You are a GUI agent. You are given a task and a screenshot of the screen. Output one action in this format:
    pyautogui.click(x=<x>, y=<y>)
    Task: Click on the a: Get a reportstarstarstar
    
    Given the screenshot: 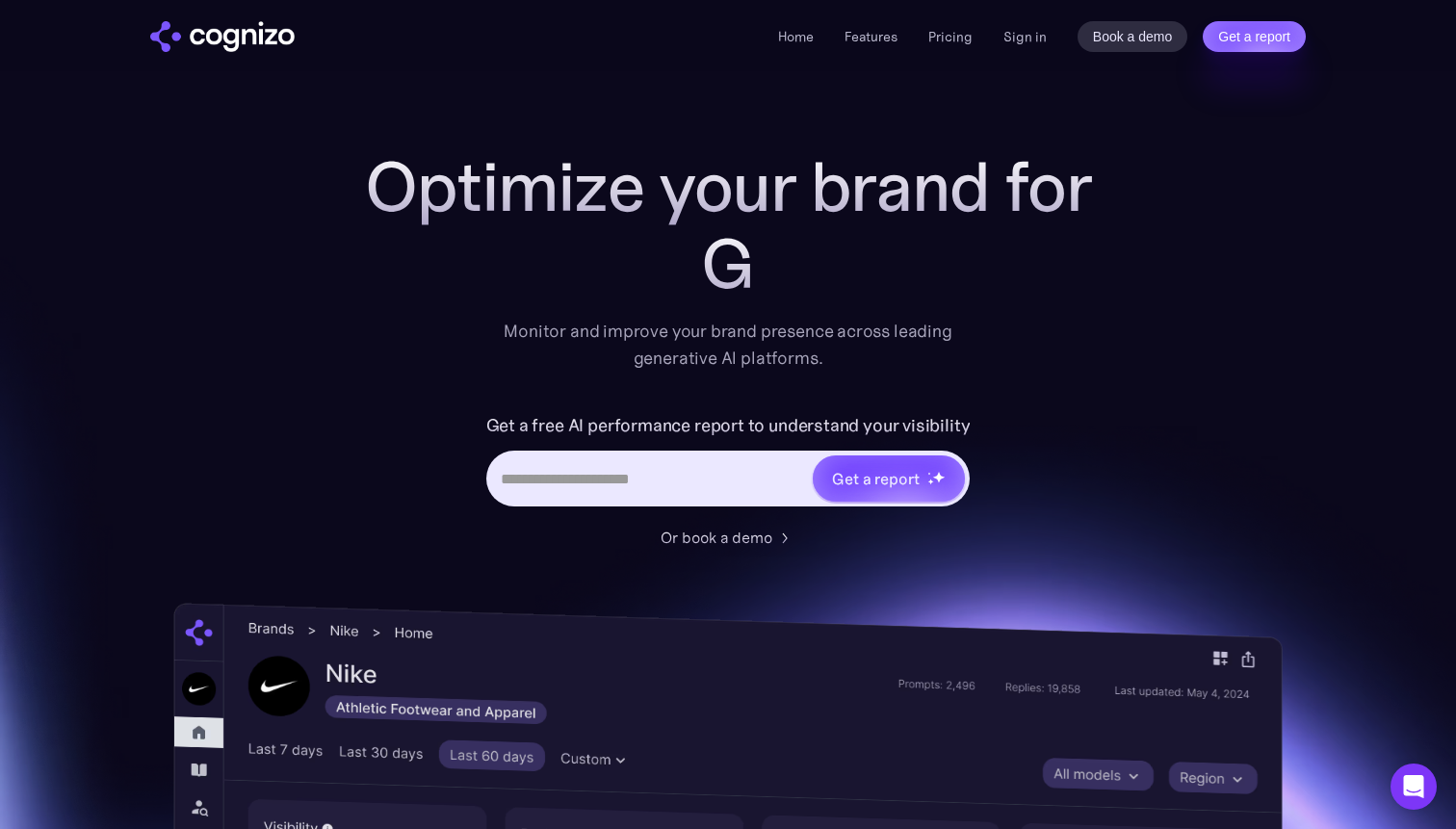 What is the action you would take?
    pyautogui.click(x=889, y=478)
    